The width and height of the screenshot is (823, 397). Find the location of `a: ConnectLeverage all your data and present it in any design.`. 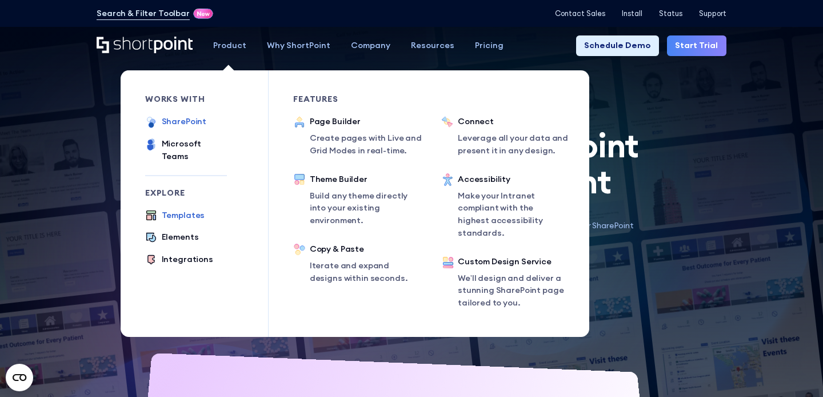

a: ConnectLeverage all your data and present it in any design. is located at coordinates (507, 136).